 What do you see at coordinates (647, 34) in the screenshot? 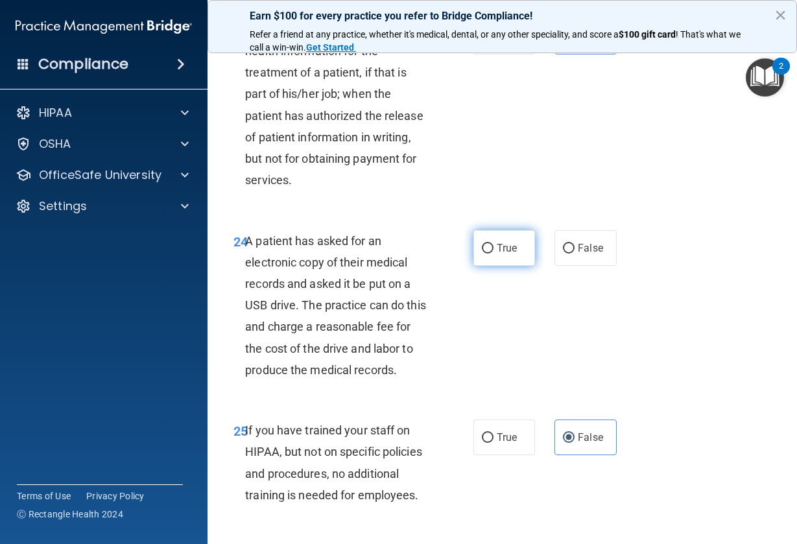
I see `strong: $100 gift card` at bounding box center [647, 34].